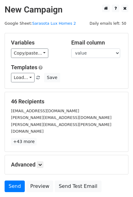  I want to click on span: Daily emails left: 50, so click(108, 24).